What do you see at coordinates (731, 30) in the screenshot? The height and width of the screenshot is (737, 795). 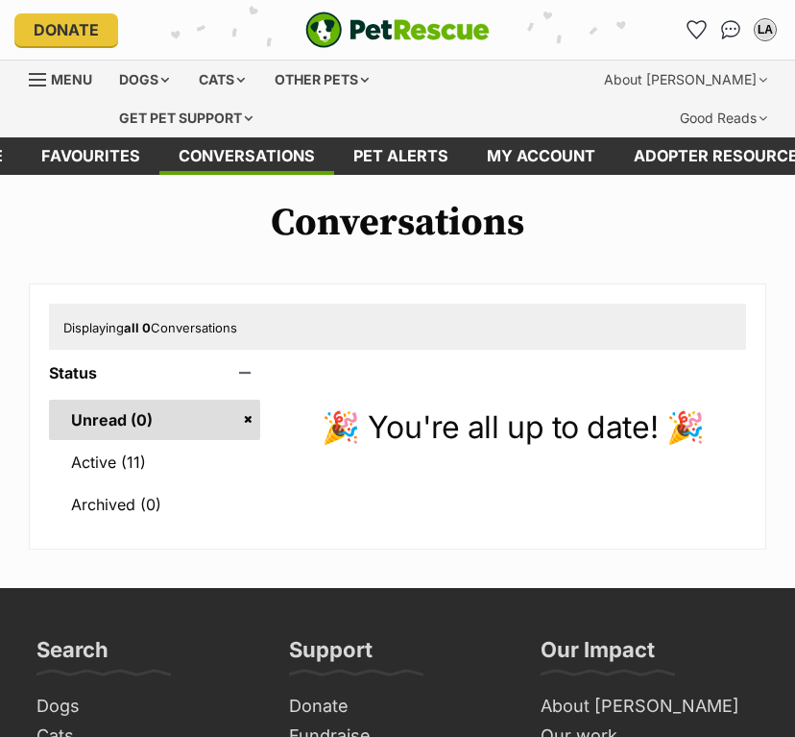 I see `img: chat-41dd97257d64d25036548639549fe6c8038ab92f7586957e7f3b1b290dea8141.svg` at bounding box center [731, 30].